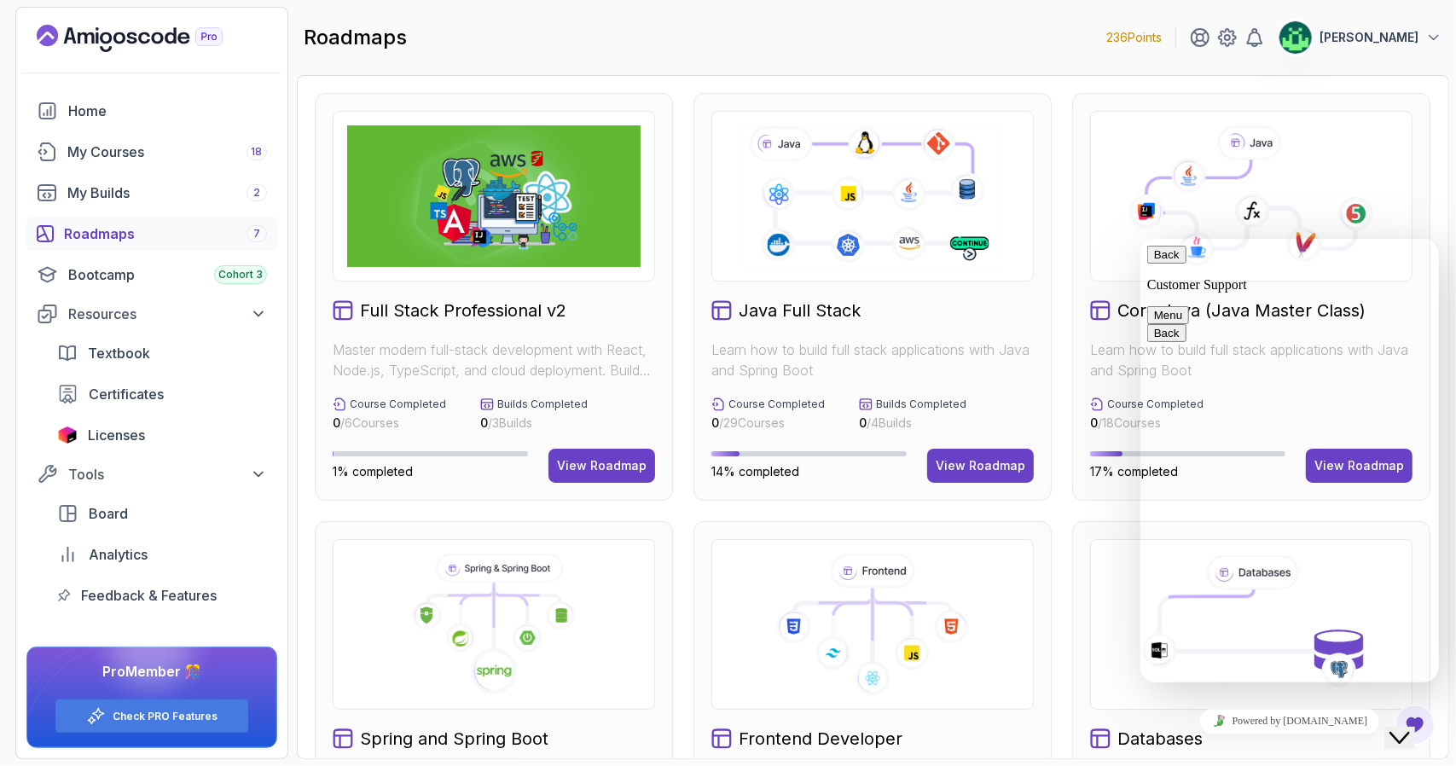 The height and width of the screenshot is (766, 1456). I want to click on div: Roadmaps, so click(165, 234).